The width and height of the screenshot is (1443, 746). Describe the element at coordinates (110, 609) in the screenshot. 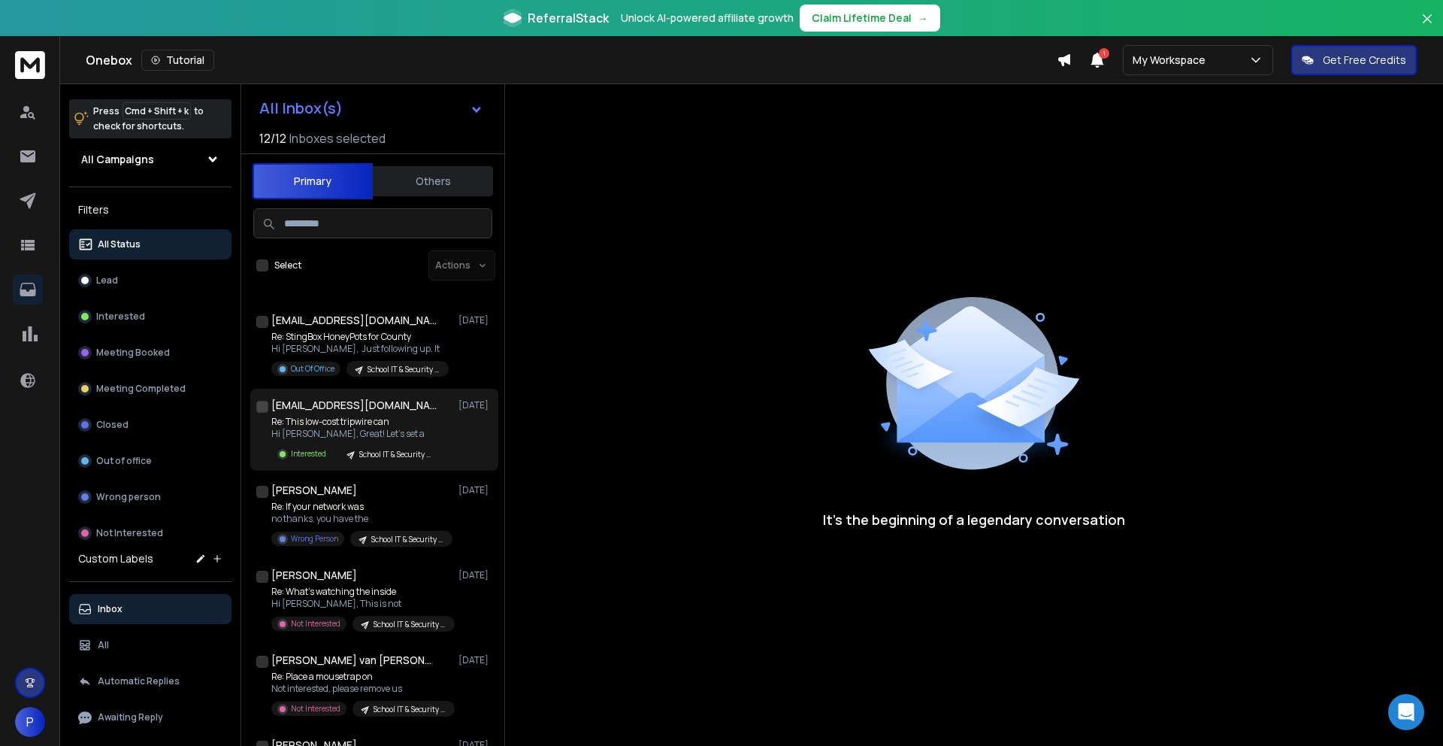

I see `p: Inbox` at that location.